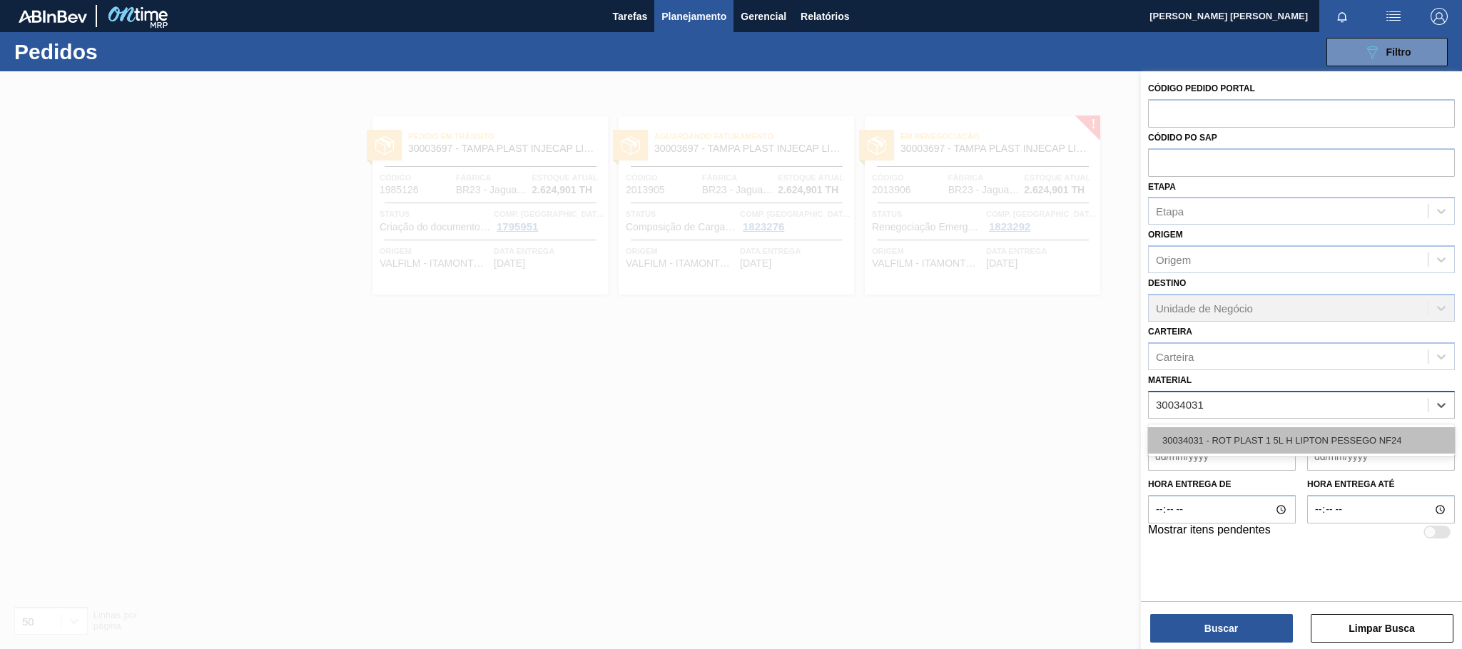  I want to click on button: Notificações, so click(1342, 16).